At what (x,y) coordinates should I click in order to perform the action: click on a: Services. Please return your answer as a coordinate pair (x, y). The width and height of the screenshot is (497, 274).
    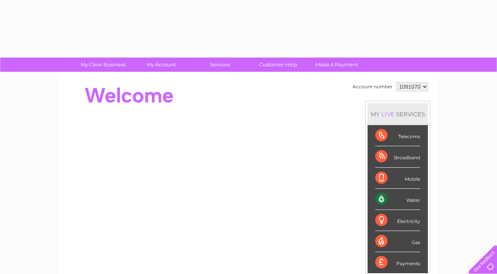
    Looking at the image, I should click on (220, 65).